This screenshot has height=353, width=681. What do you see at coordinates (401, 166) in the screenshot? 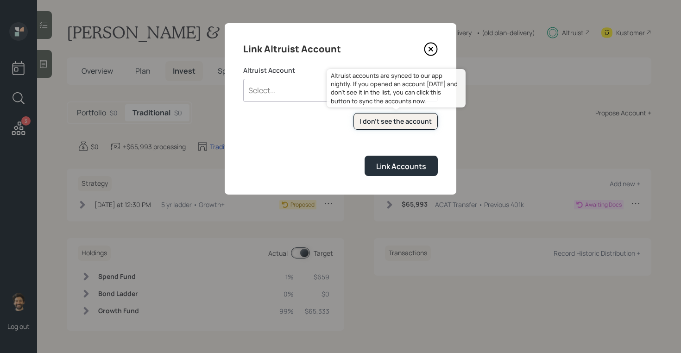
I see `div: Link Accounts` at bounding box center [401, 166].